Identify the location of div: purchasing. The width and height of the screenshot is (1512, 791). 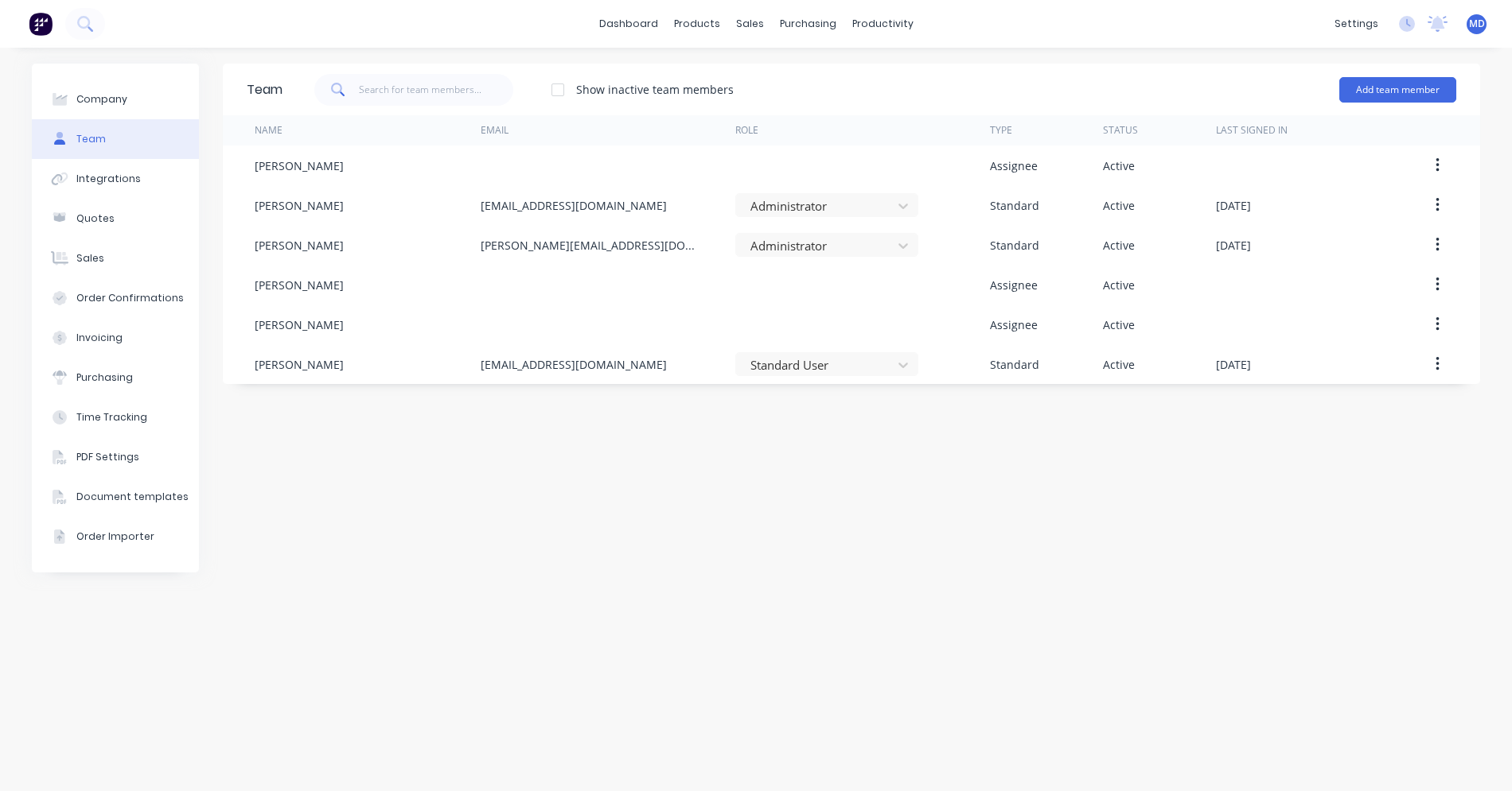
(808, 24).